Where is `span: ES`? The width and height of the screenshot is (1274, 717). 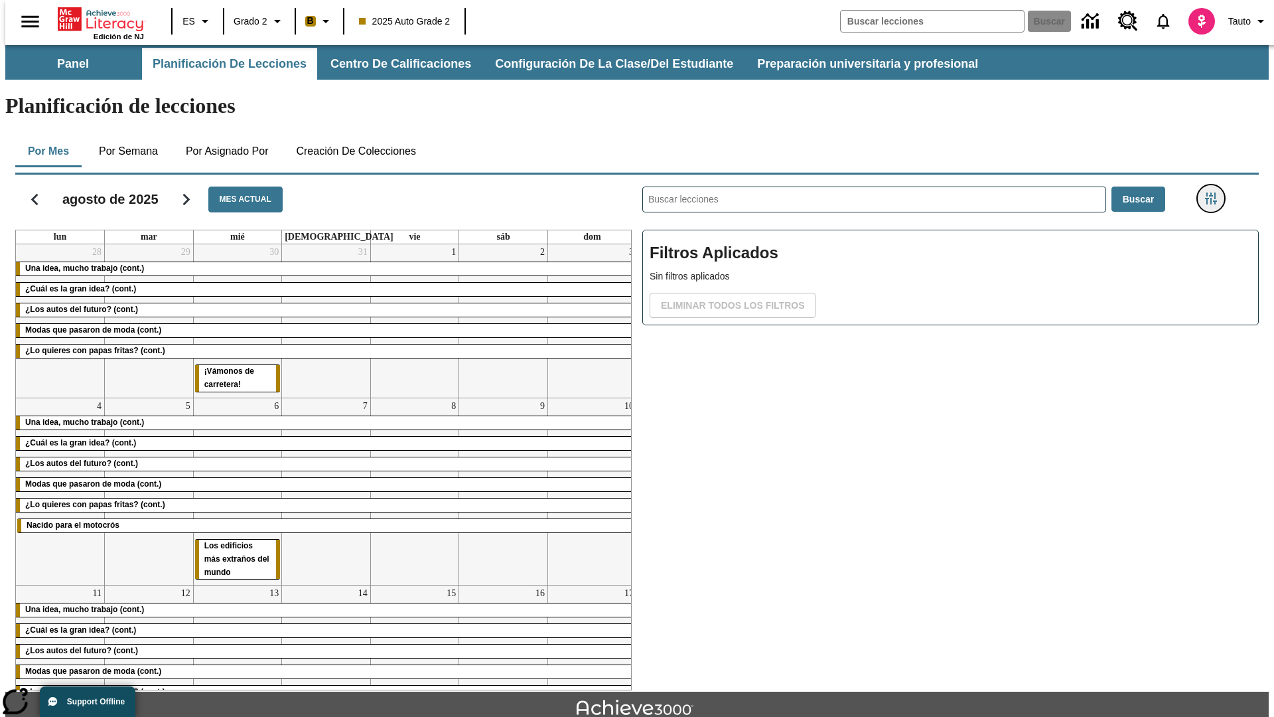 span: ES is located at coordinates (188, 21).